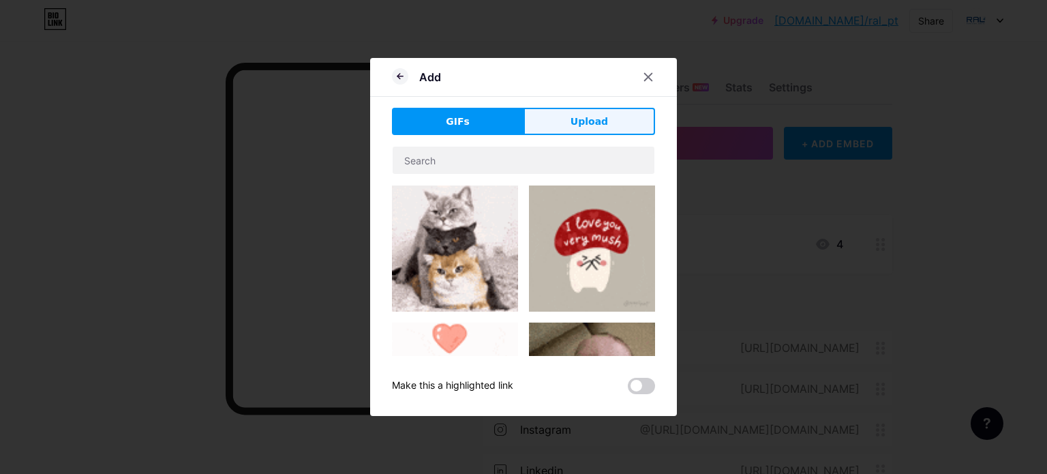  What do you see at coordinates (458, 121) in the screenshot?
I see `span: GIFs` at bounding box center [458, 121].